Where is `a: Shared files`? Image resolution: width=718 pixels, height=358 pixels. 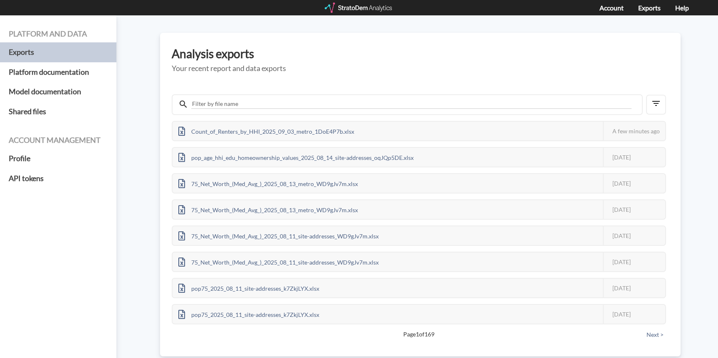
a: Shared files is located at coordinates (58, 112).